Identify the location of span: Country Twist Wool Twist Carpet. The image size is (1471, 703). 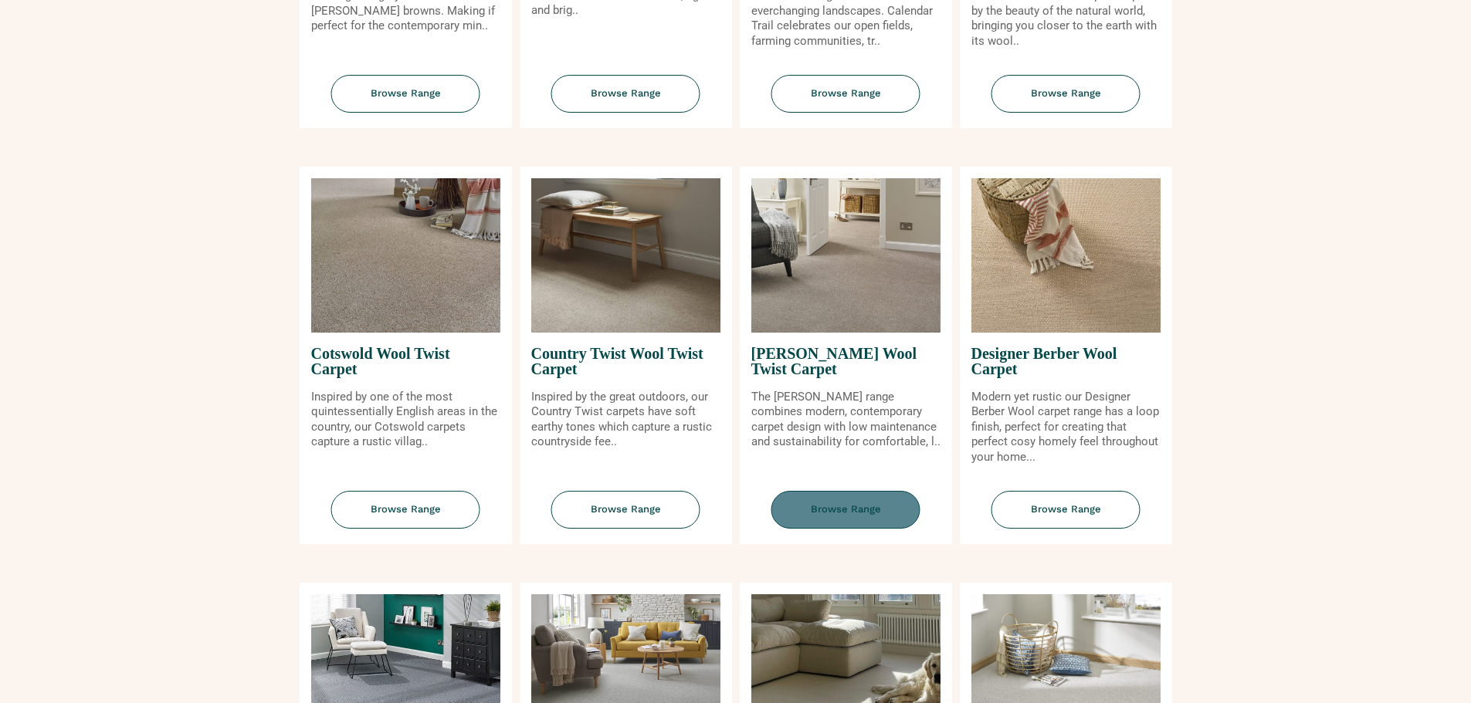
(625, 361).